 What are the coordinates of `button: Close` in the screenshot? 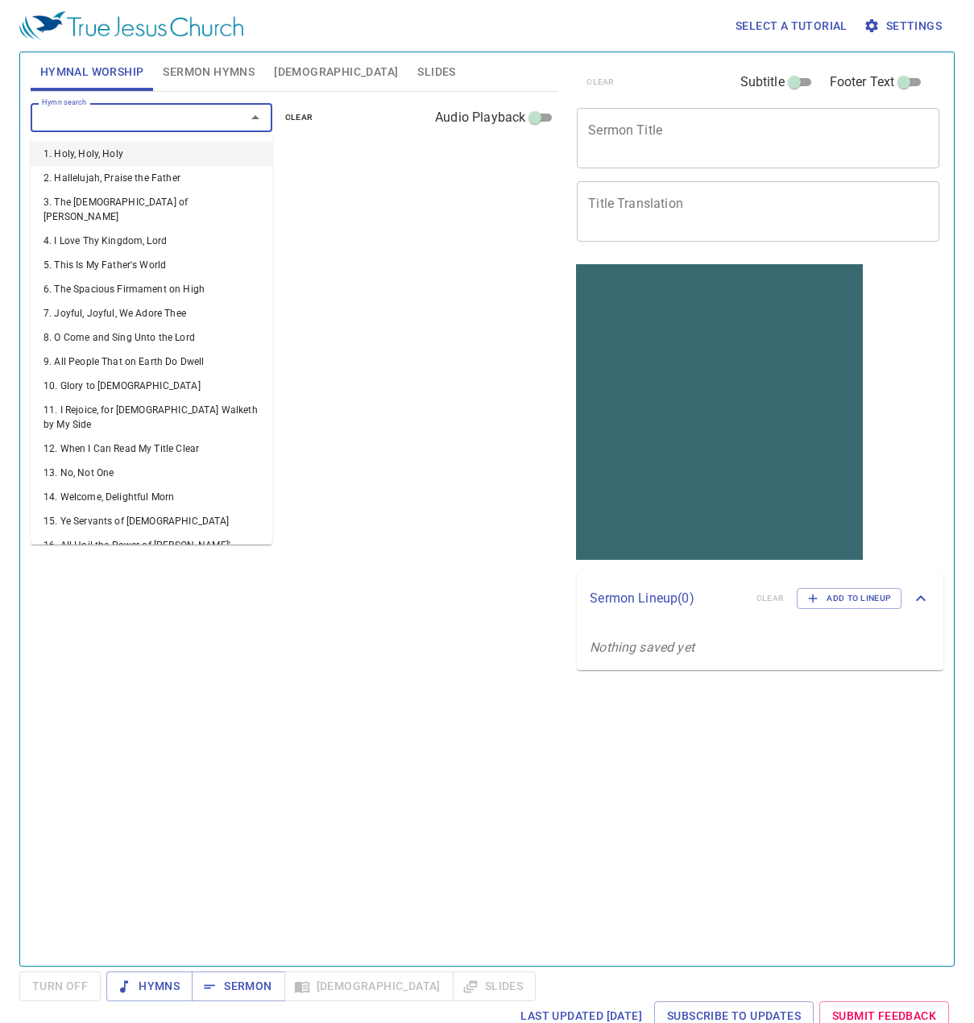 It's located at (255, 118).